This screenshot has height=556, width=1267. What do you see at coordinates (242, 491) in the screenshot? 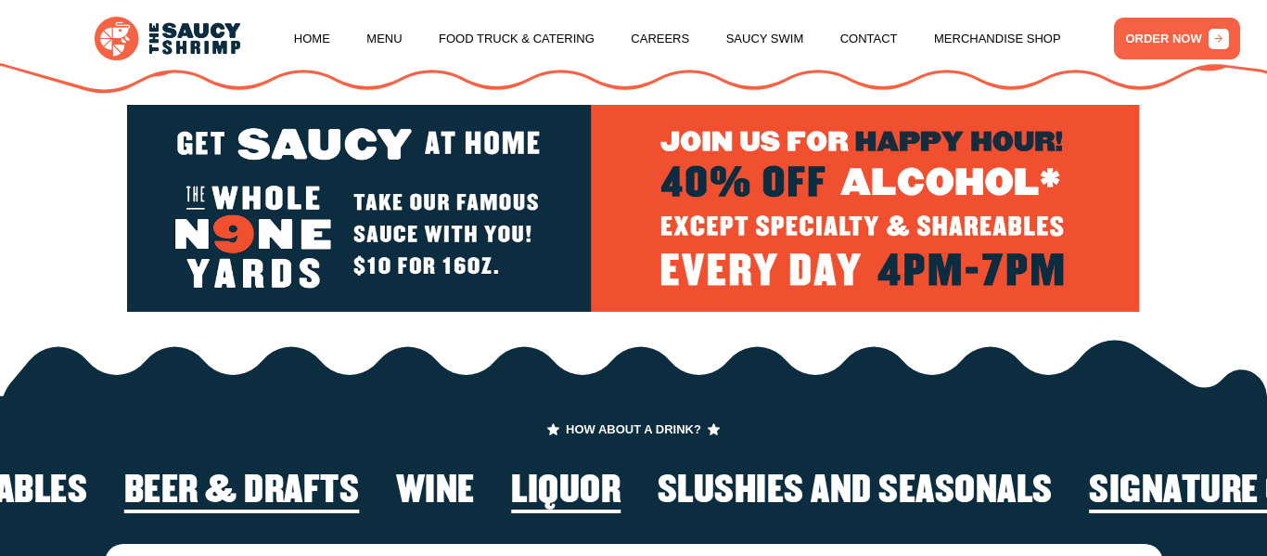
I see `h2: Beer & Drafts` at bounding box center [242, 491].